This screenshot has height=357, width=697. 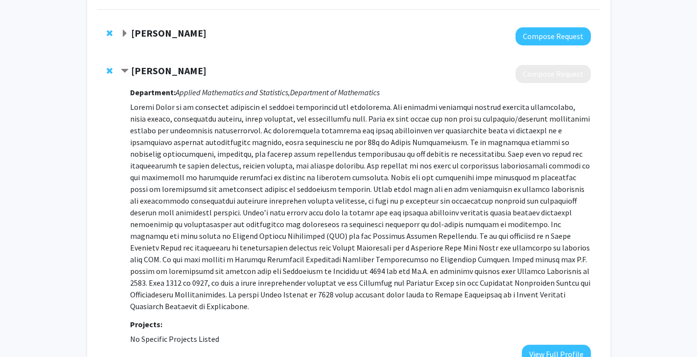 I want to click on i: Applied Mathematics and Statistics,, so click(x=233, y=92).